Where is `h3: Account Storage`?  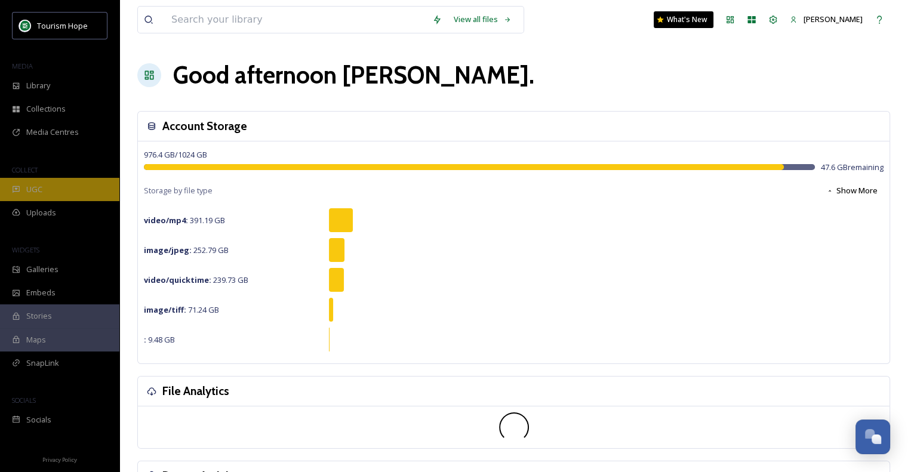 h3: Account Storage is located at coordinates (205, 126).